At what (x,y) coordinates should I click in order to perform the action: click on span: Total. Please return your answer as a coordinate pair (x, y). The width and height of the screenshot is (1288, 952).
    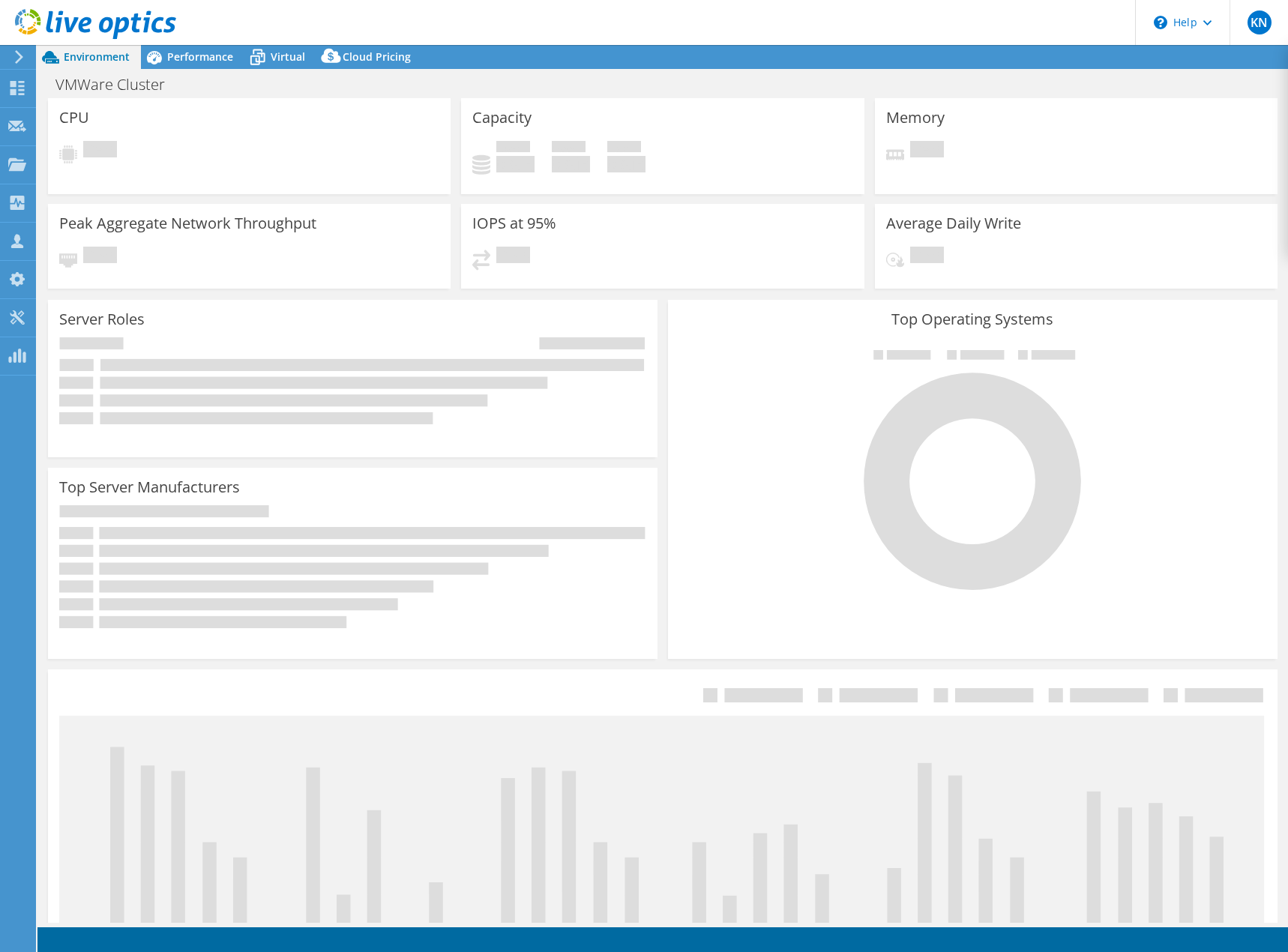
    Looking at the image, I should click on (624, 149).